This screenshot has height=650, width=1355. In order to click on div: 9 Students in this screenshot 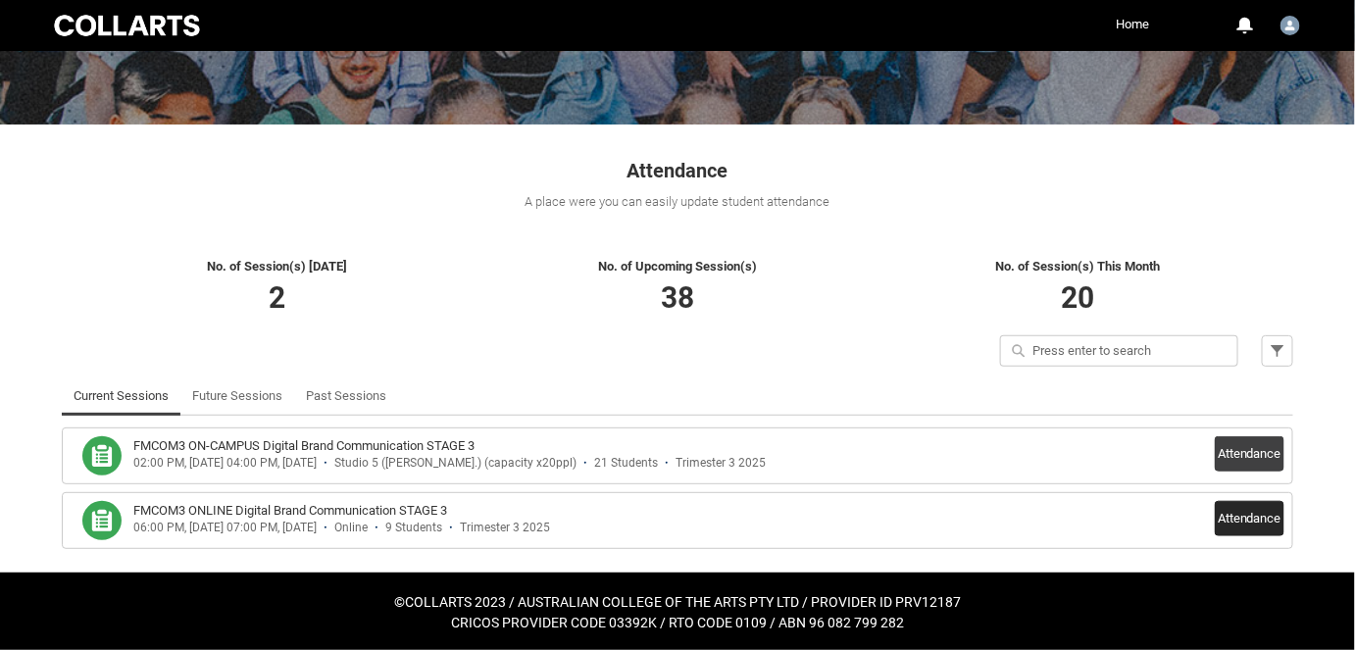, I will do `click(414, 527)`.